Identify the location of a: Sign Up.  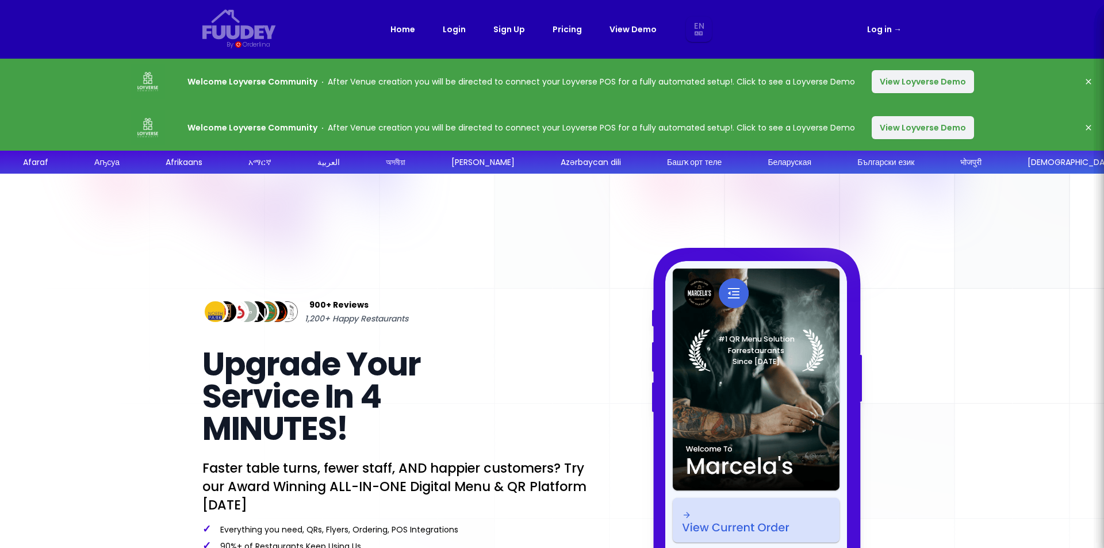
(509, 29).